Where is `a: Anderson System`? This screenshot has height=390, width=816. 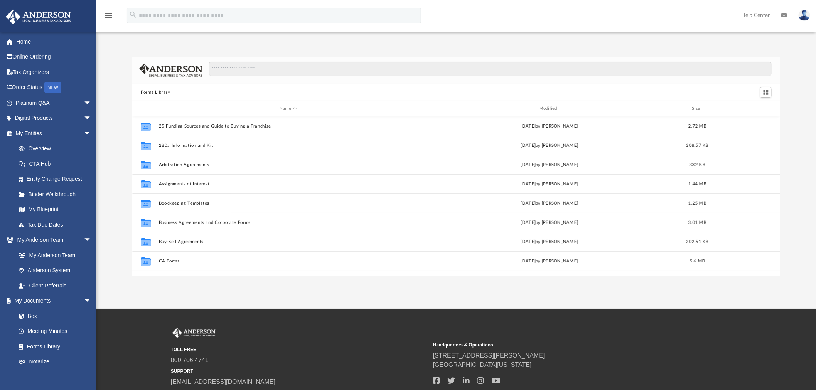
a: Anderson System is located at coordinates (55, 271).